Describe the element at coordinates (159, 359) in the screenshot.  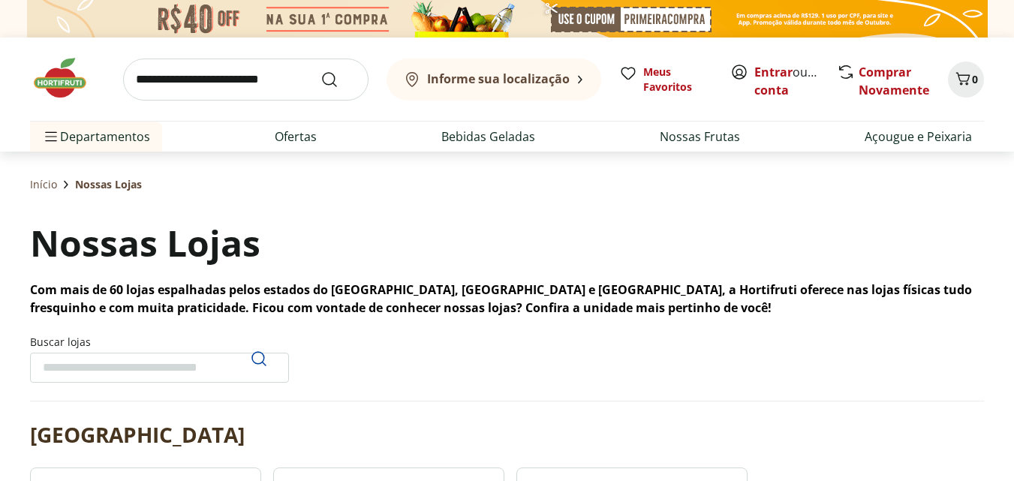
I see `label: Buscar lojas` at that location.